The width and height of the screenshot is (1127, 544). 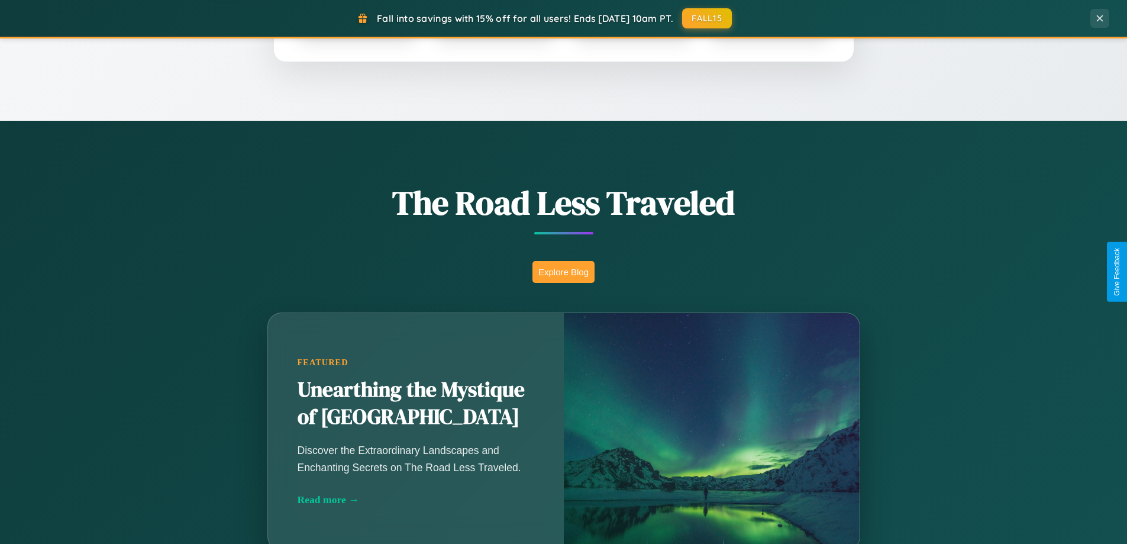 I want to click on div: Featured, so click(x=416, y=362).